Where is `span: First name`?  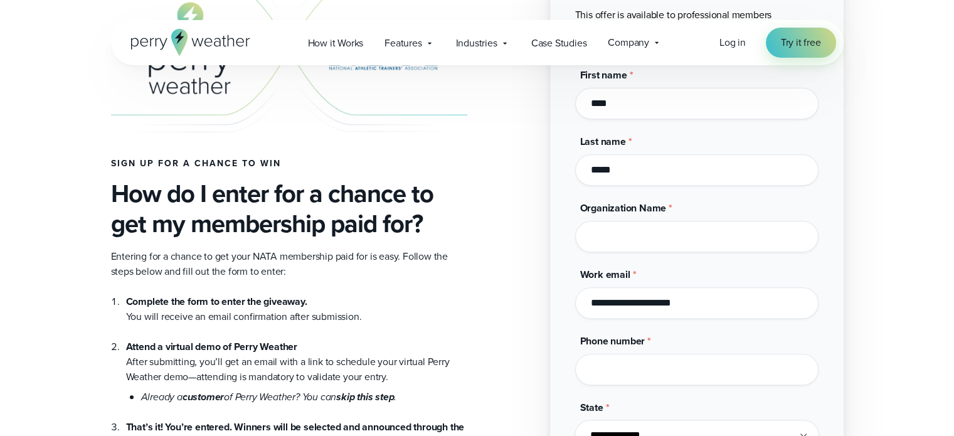
span: First name is located at coordinates (604, 75).